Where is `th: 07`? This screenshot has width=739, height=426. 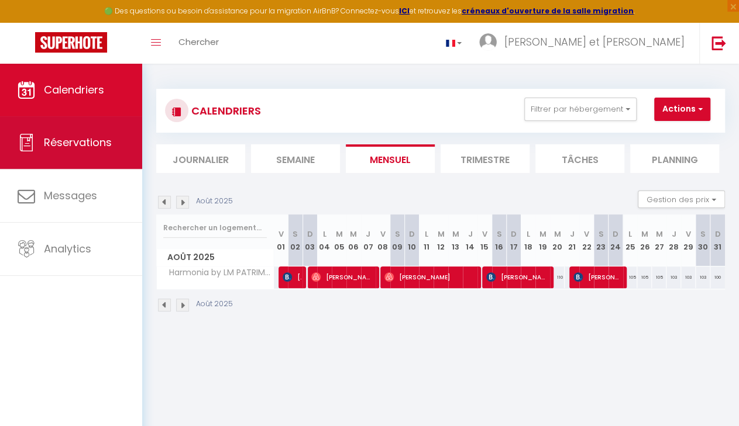
th: 07 is located at coordinates (368, 240).